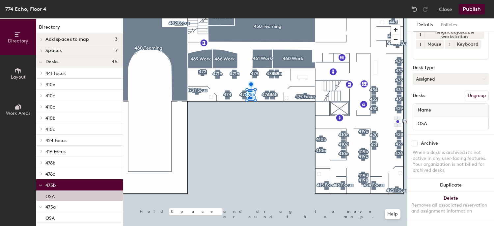 The image size is (494, 226). What do you see at coordinates (55, 152) in the screenshot?
I see `span: 416 Focus` at bounding box center [55, 152].